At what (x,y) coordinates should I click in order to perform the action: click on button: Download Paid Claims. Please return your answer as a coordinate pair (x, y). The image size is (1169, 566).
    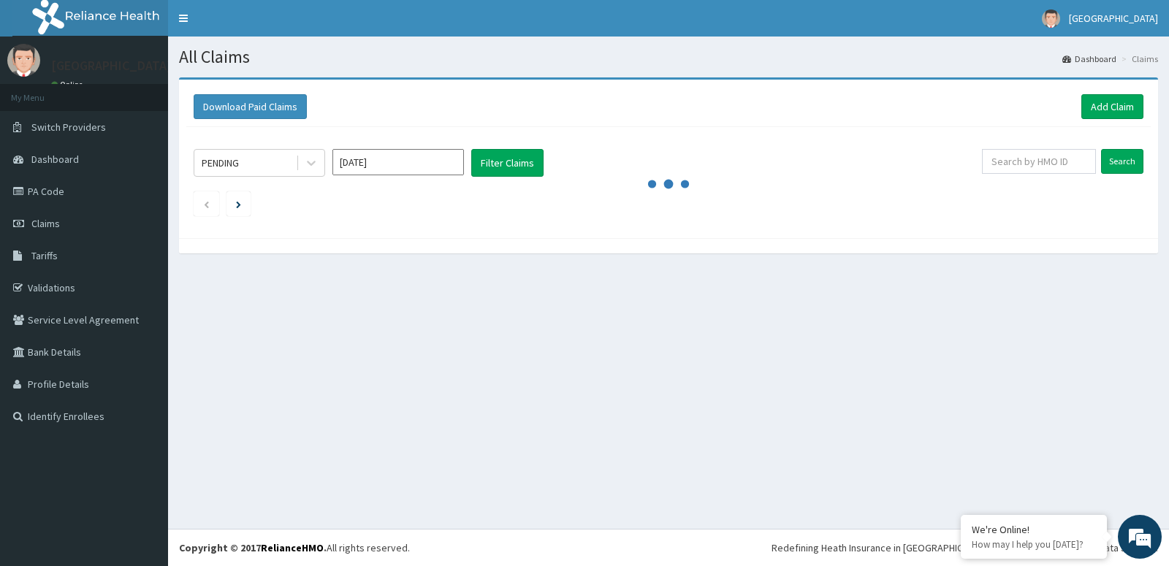
    Looking at the image, I should click on (250, 107).